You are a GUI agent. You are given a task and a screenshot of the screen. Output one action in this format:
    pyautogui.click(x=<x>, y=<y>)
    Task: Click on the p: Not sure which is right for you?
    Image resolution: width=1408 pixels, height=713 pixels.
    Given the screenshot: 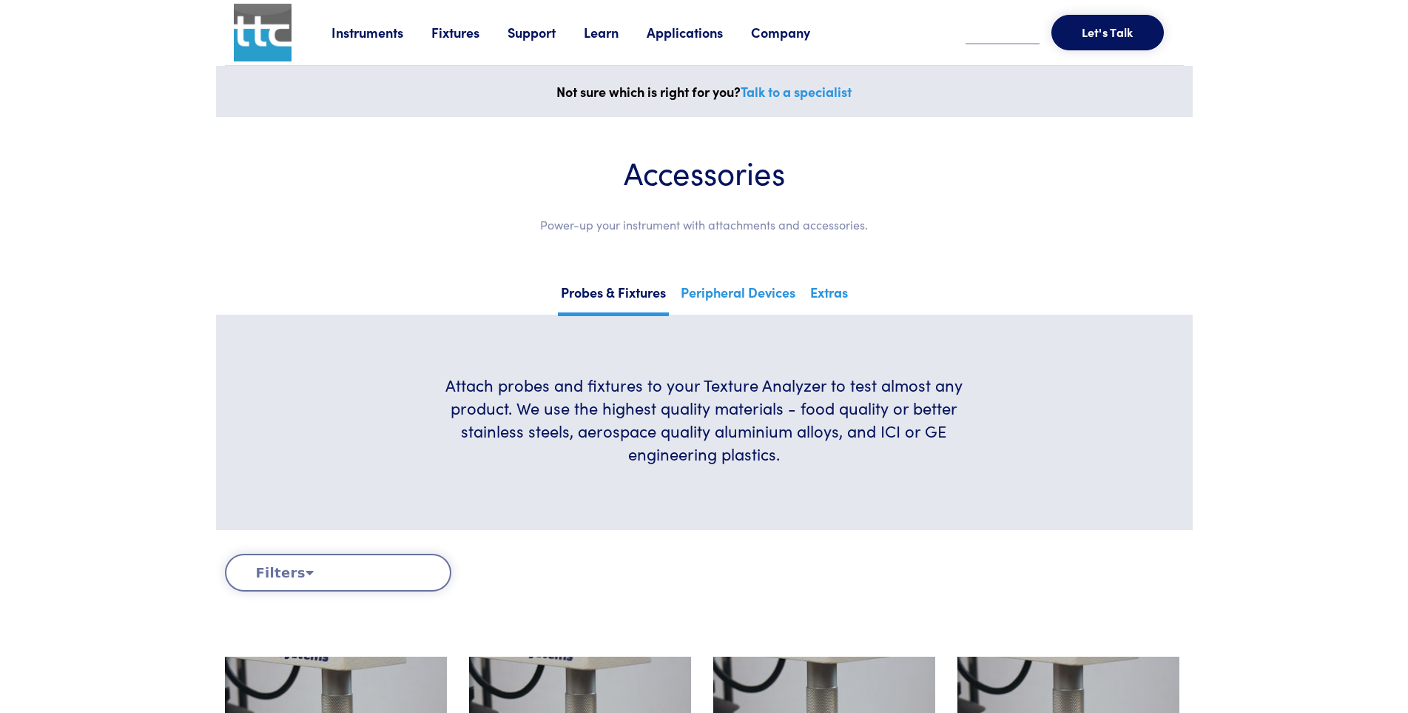 What is the action you would take?
    pyautogui.click(x=705, y=92)
    